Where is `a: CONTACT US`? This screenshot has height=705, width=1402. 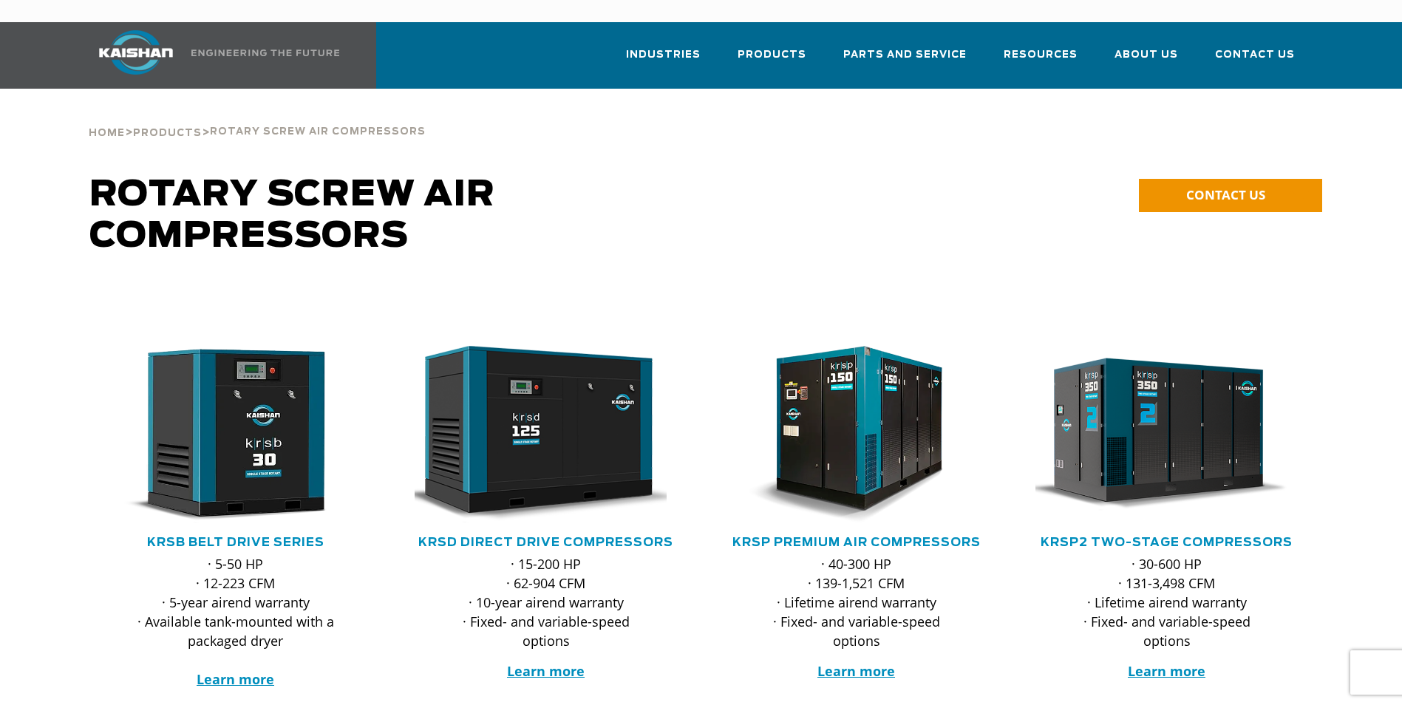
a: CONTACT US is located at coordinates (1230, 195).